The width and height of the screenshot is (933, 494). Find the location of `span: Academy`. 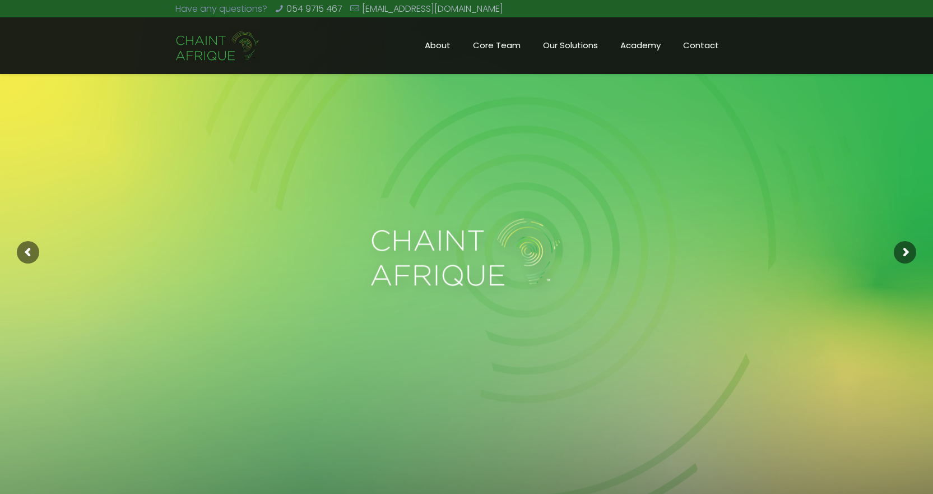

span: Academy is located at coordinates (640, 45).